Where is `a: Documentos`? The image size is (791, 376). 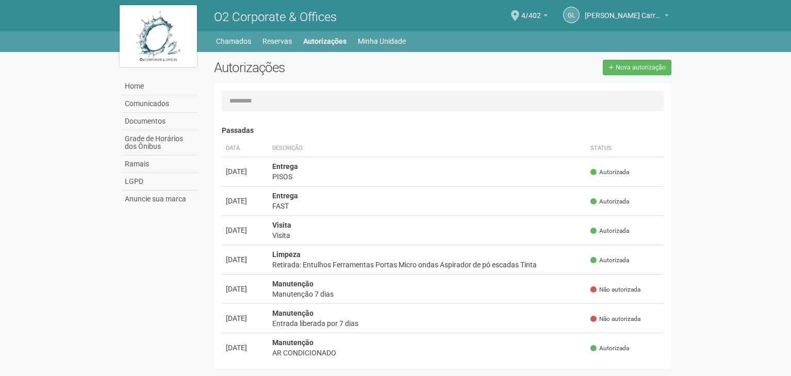
a: Documentos is located at coordinates (160, 122).